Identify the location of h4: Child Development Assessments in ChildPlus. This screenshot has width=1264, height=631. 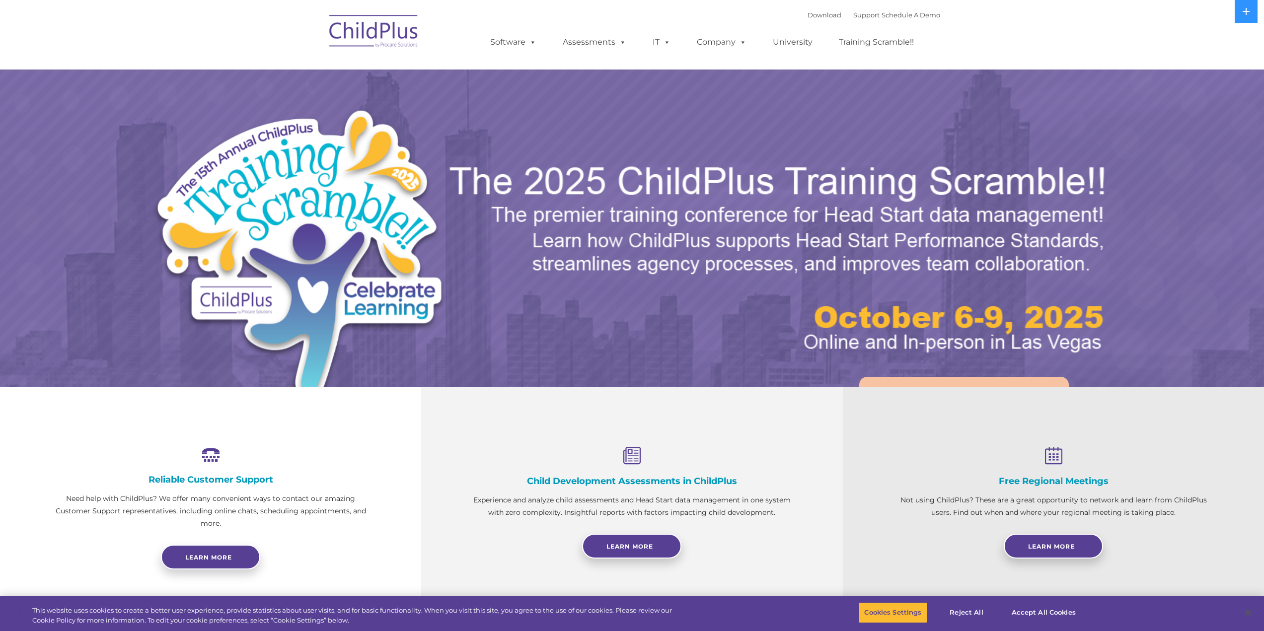
(632, 481).